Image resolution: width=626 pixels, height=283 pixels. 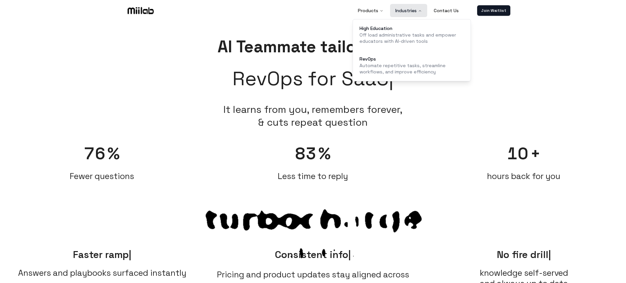 I want to click on span: hours back for you, so click(x=524, y=176).